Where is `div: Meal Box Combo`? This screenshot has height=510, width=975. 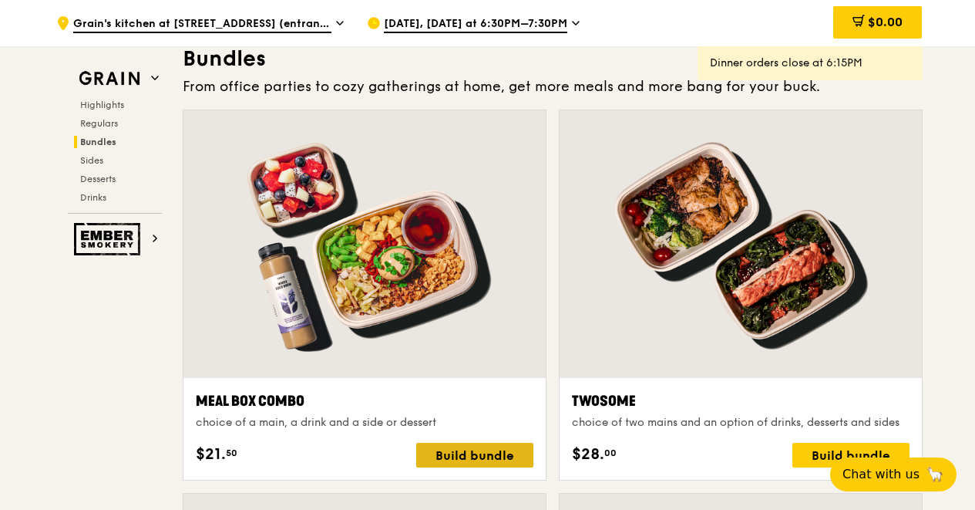
div: Meal Box Combo is located at coordinates (365, 401).